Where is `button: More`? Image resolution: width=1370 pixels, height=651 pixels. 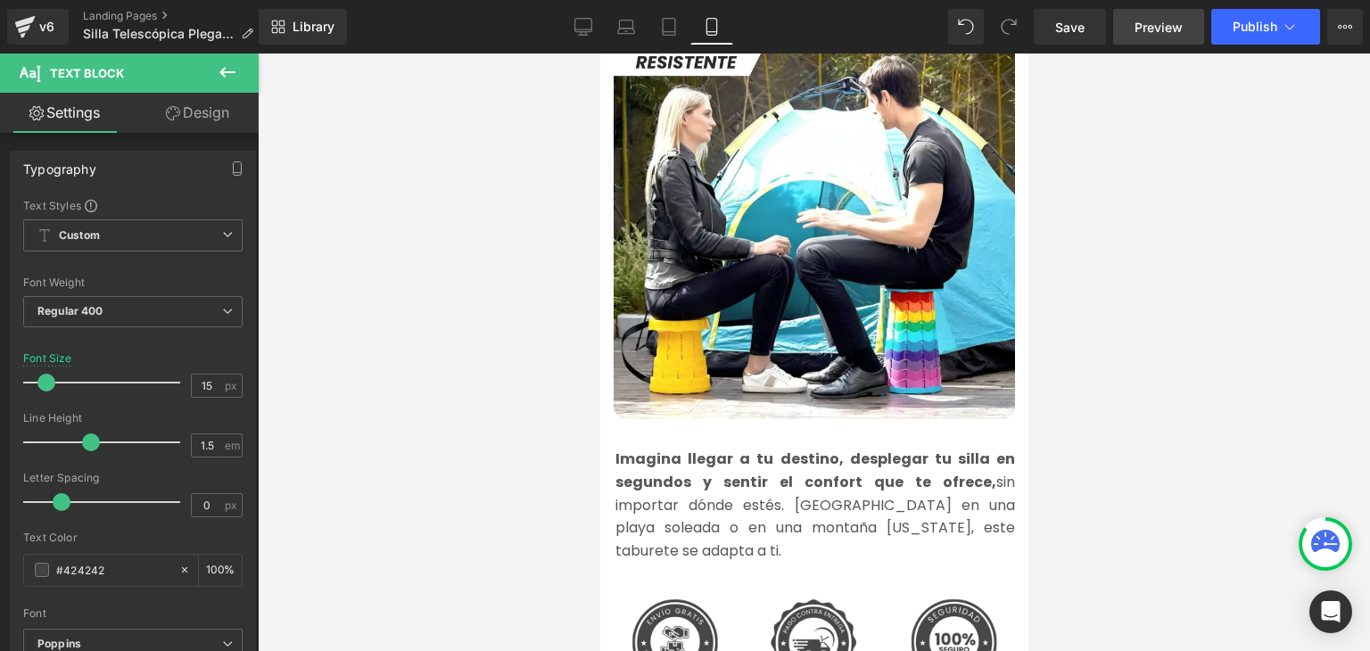
button: More is located at coordinates (1345, 27).